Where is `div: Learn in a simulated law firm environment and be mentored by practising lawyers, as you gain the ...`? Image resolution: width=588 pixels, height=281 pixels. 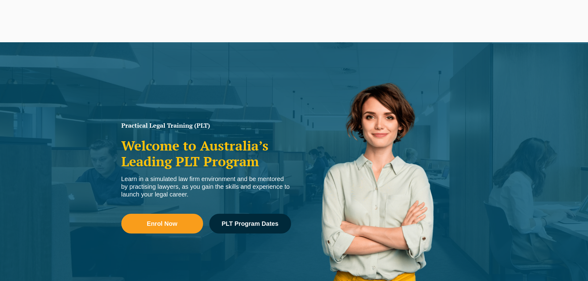 div: Learn in a simulated law firm environment and be mentored by practising lawyers, as you gain the ... is located at coordinates (206, 187).